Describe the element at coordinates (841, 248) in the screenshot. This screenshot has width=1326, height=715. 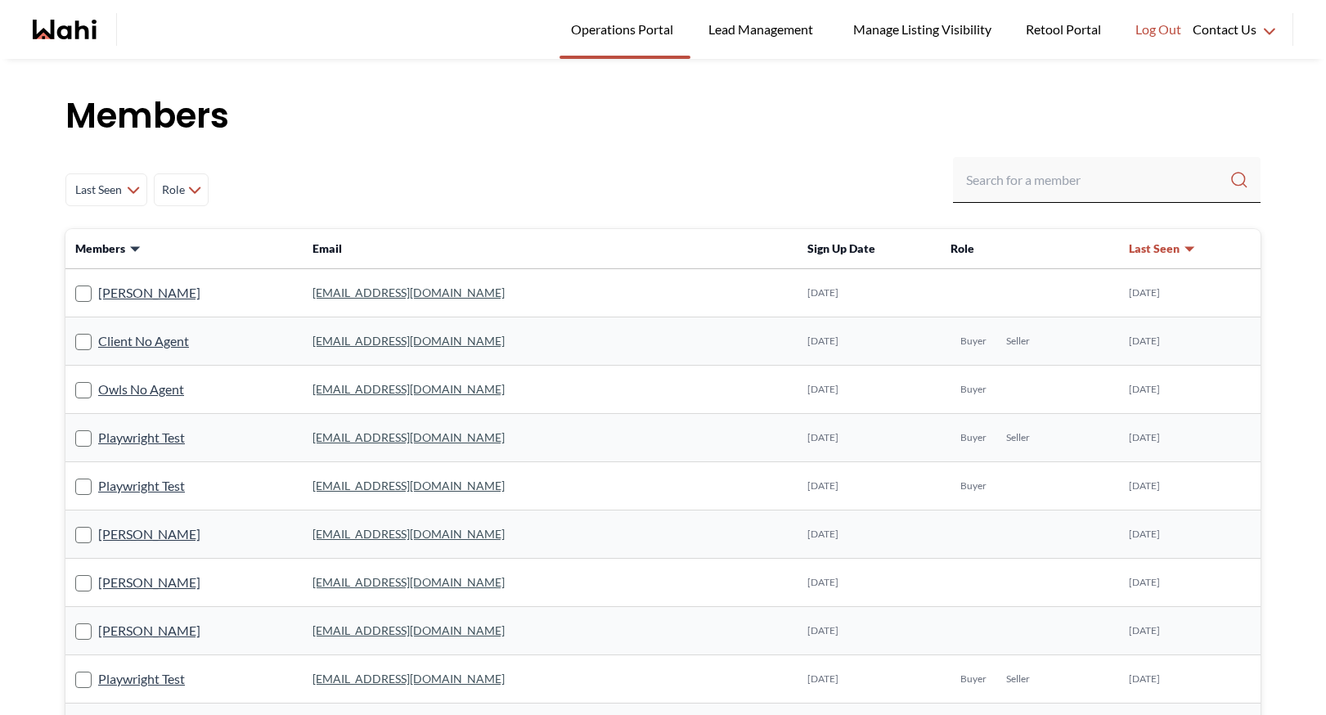
I see `span: Sign Up Date` at that location.